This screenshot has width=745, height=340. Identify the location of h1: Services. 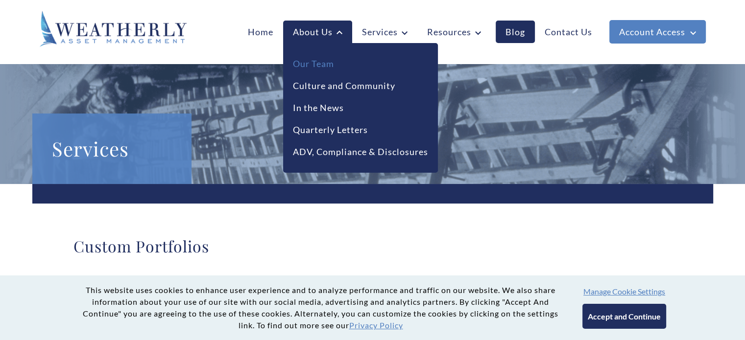
(112, 149).